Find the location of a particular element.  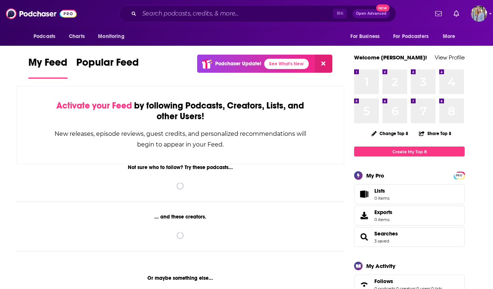

input: Search podcasts, credits, & more... is located at coordinates (236, 14).